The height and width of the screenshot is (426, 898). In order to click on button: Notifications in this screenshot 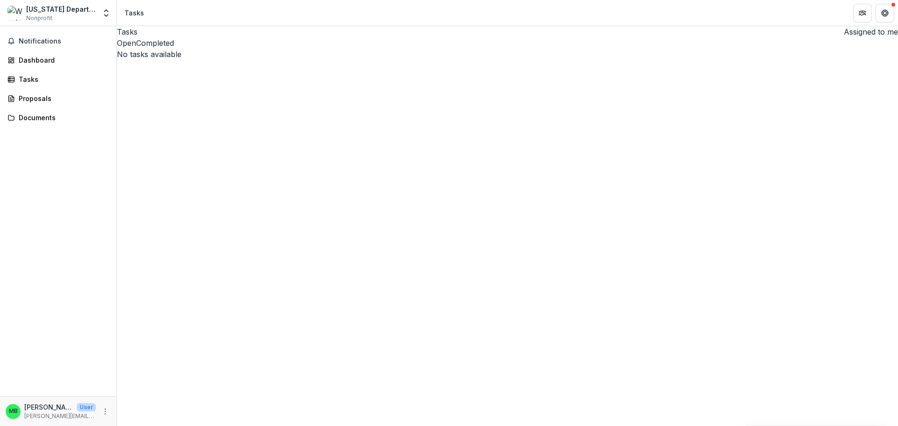, I will do `click(58, 41)`.